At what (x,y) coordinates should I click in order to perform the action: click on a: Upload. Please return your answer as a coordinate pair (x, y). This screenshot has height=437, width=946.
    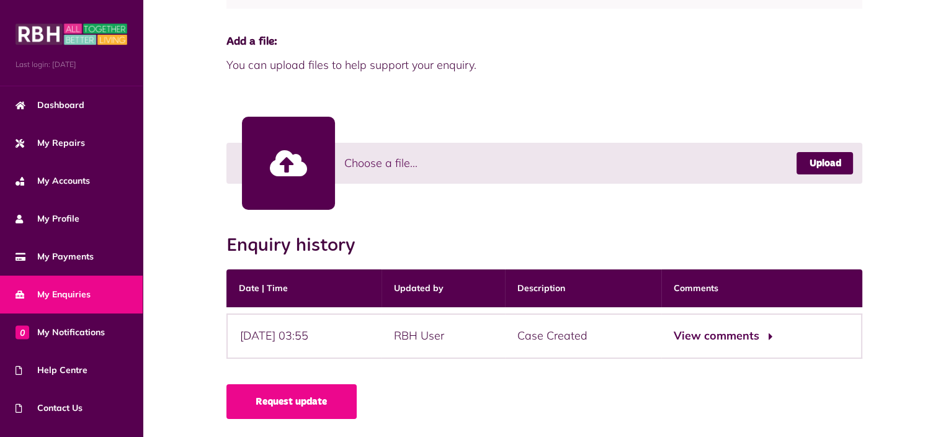
    Looking at the image, I should click on (825, 163).